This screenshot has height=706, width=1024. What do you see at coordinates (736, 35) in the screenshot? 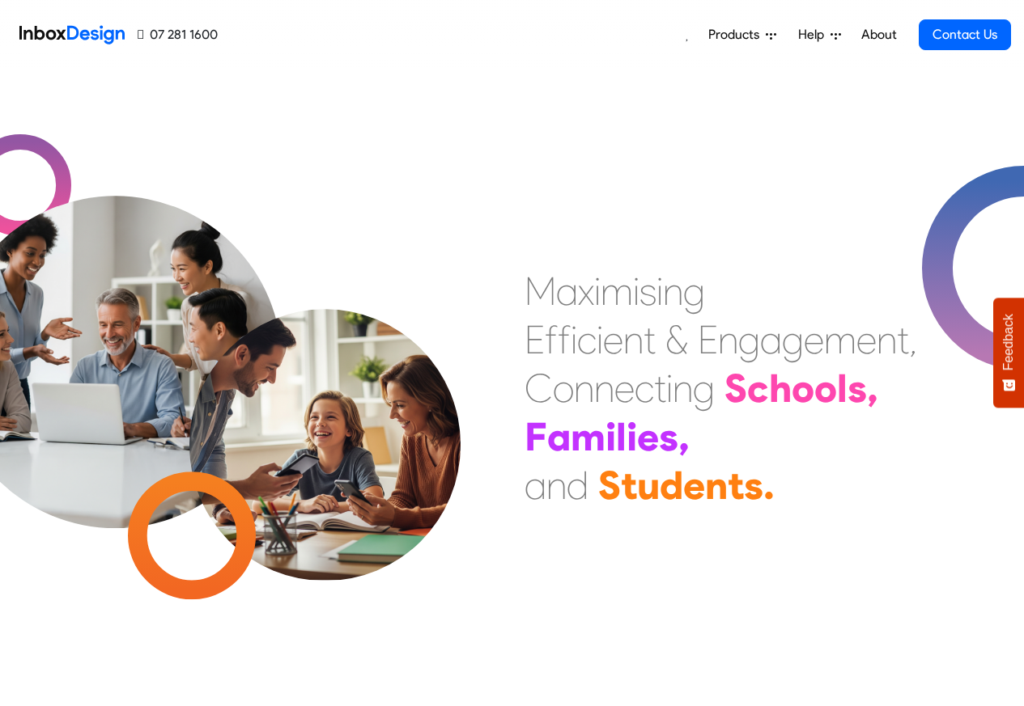
I see `span: Products` at bounding box center [736, 35].